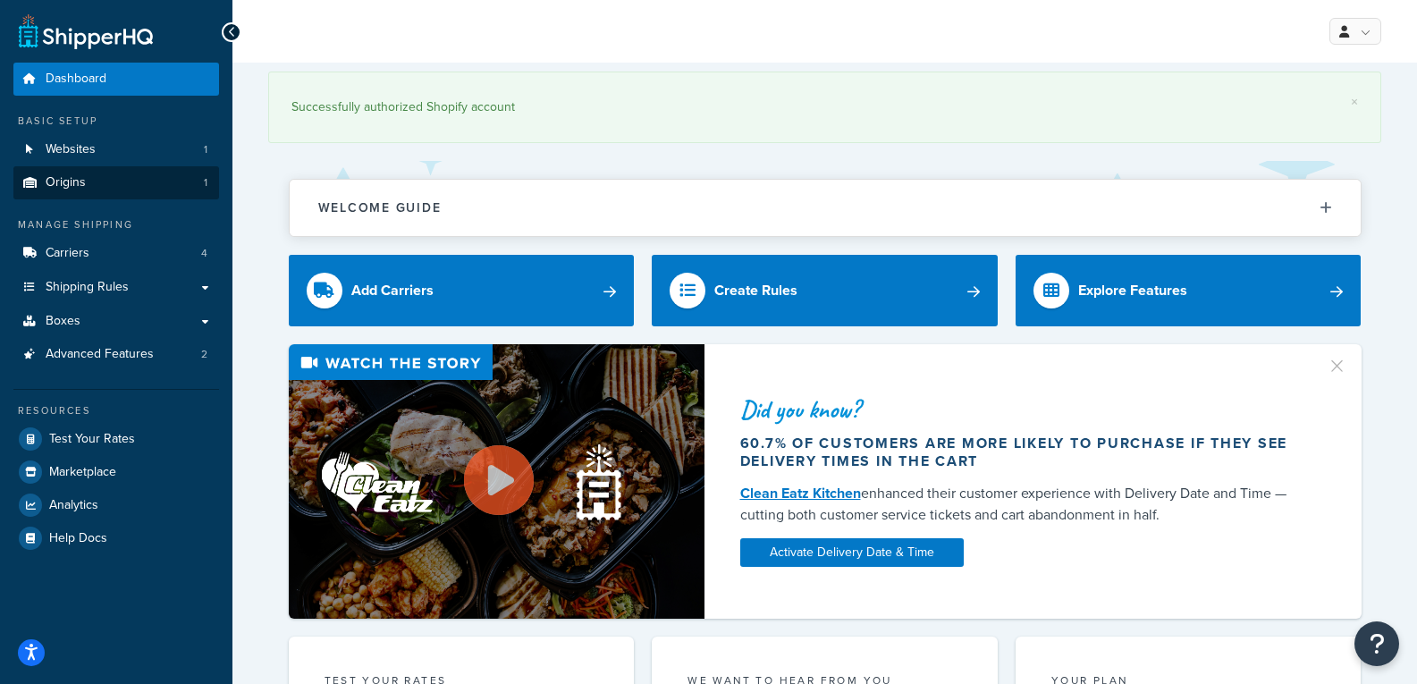 This screenshot has height=684, width=1417. I want to click on div: Explore Features, so click(1133, 291).